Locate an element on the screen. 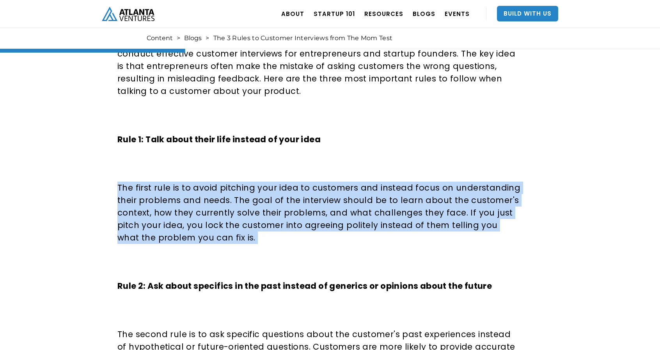 This screenshot has width=660, height=350. a: RESOURCES is located at coordinates (384, 14).